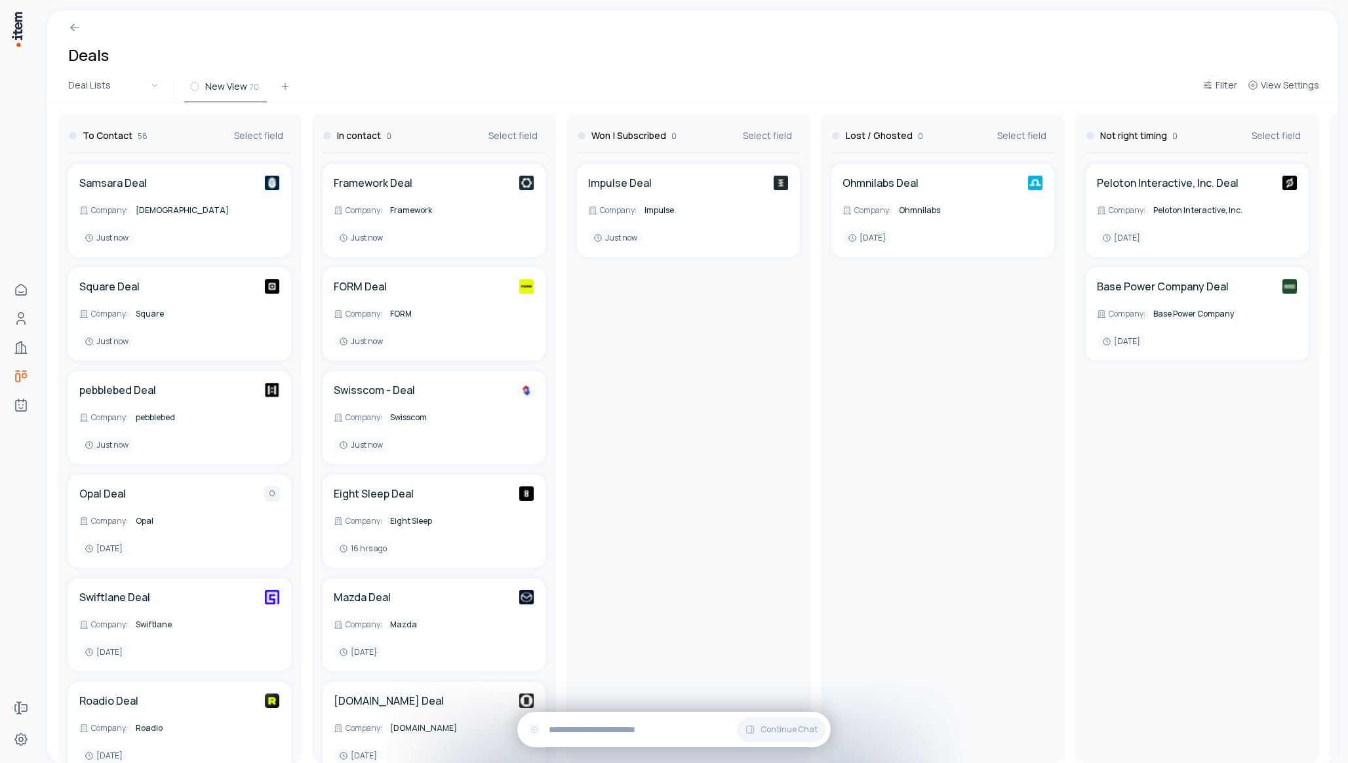  What do you see at coordinates (620, 183) in the screenshot?
I see `h4: Impulse Deal` at bounding box center [620, 183].